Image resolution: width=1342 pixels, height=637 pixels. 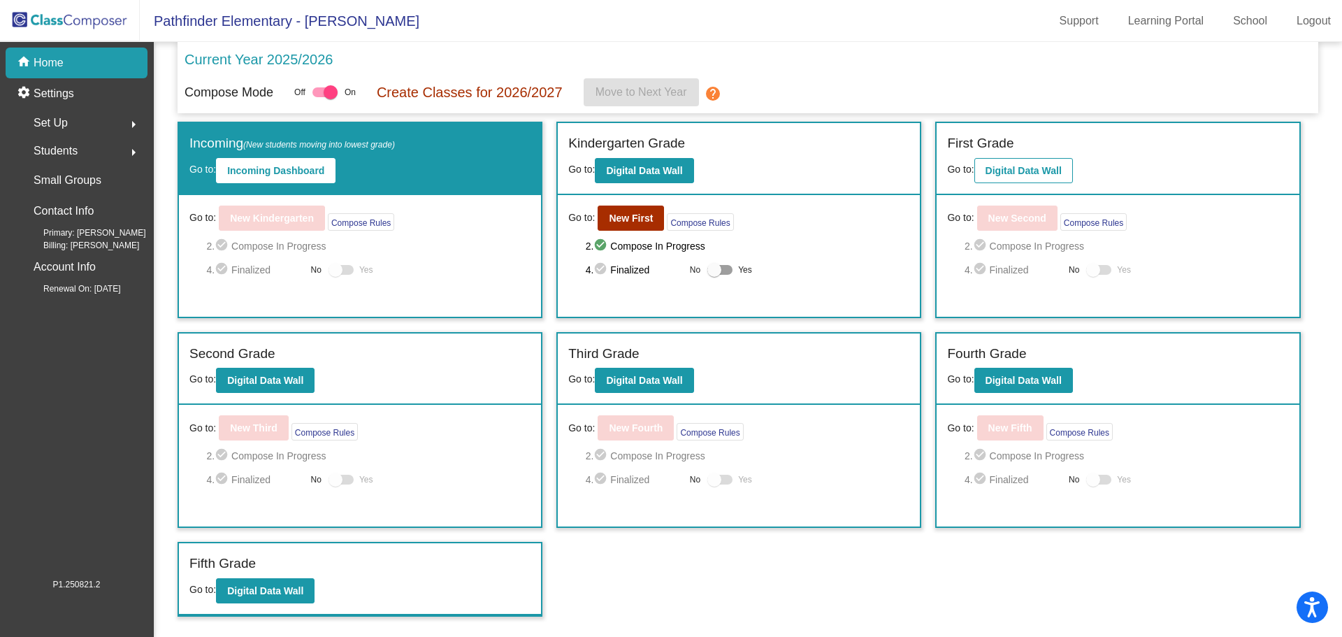 What do you see at coordinates (350, 92) in the screenshot?
I see `span: On` at bounding box center [350, 92].